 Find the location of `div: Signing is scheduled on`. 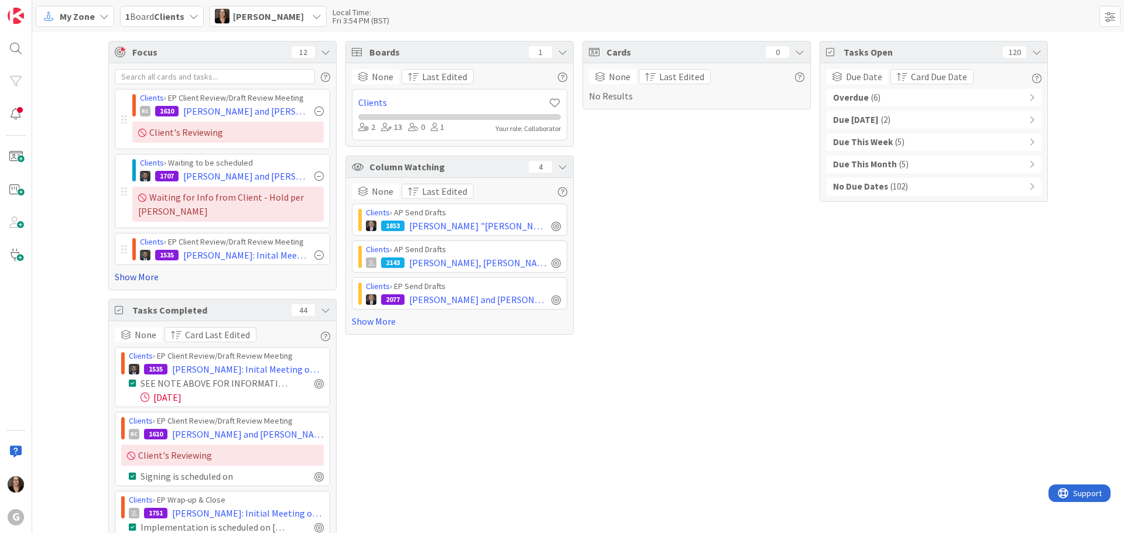

div: Signing is scheduled on is located at coordinates (204, 477).